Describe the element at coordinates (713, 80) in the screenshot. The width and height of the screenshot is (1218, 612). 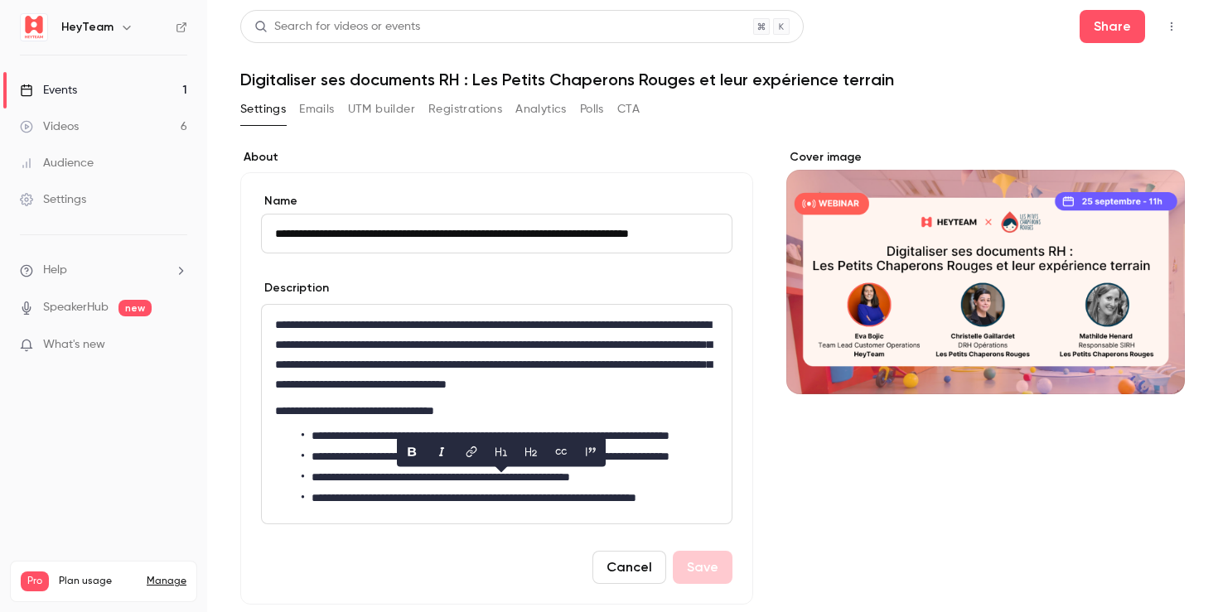
I see `h1: Digitaliser ses documents RH : Les Petits Chaperons Rouges et leur expérience terrain` at that location.